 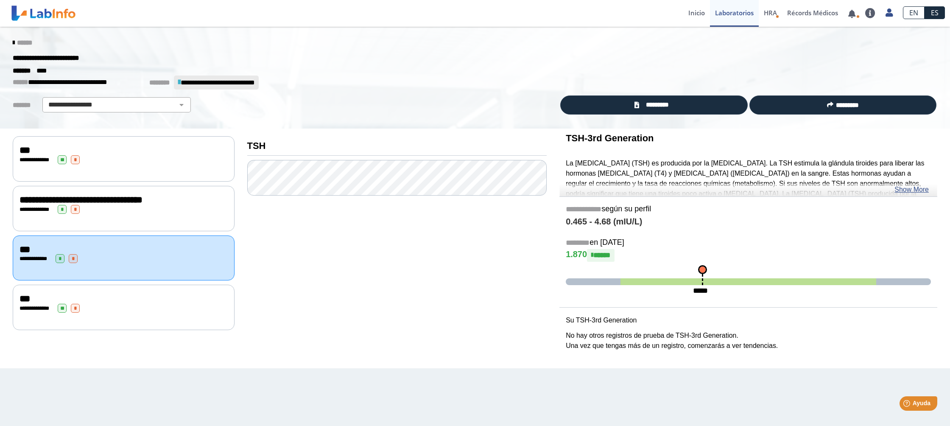 I want to click on span: Ayuda, so click(x=47, y=10).